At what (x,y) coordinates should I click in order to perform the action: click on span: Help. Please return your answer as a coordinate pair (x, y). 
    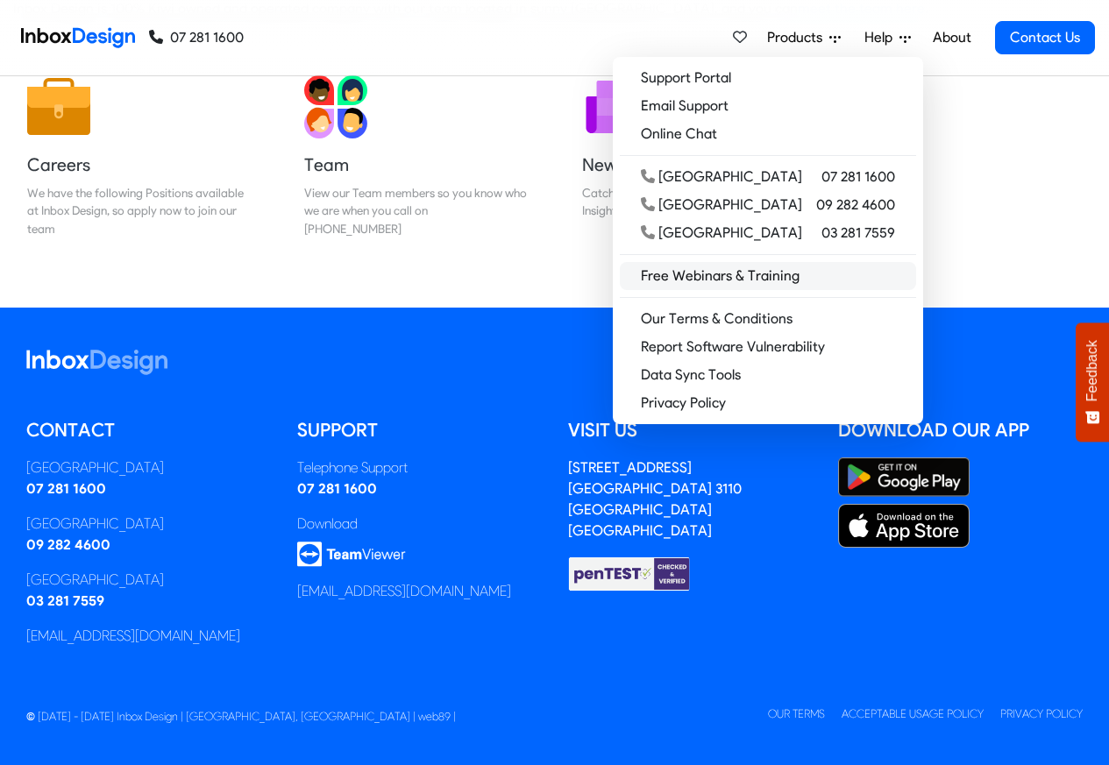
    Looking at the image, I should click on (882, 38).